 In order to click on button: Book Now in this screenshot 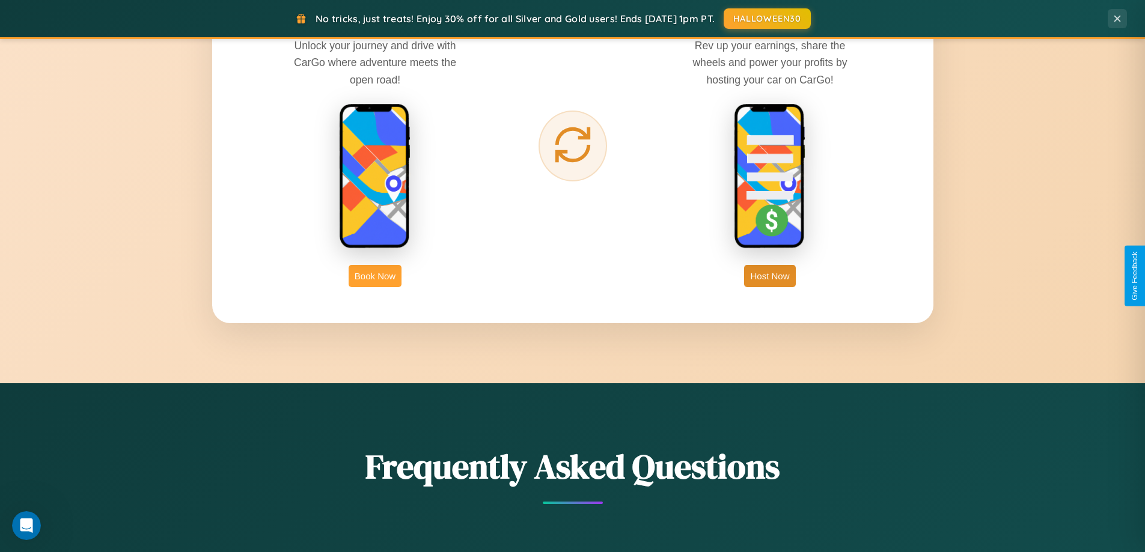, I will do `click(375, 276)`.